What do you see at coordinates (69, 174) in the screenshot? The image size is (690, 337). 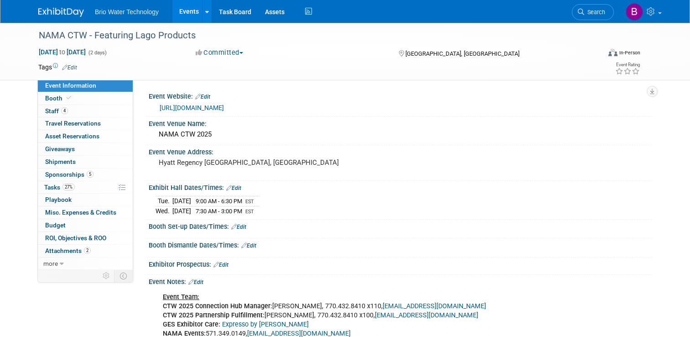 I see `span: Sponsorships` at bounding box center [69, 174].